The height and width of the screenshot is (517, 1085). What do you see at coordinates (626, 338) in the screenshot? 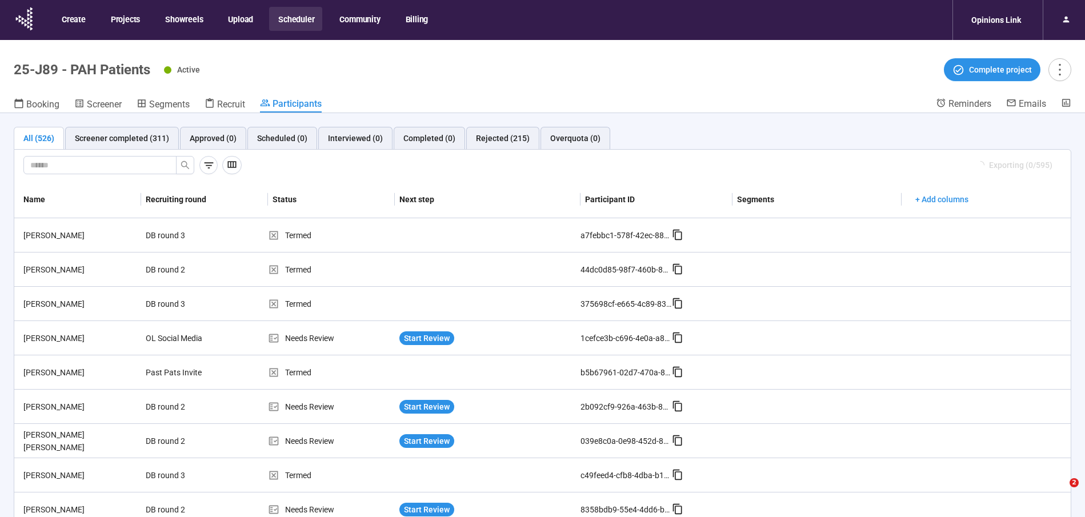
I see `div: 1cefce3b-c696-4e0a-a8e1-a7370bd24b80` at bounding box center [626, 338].